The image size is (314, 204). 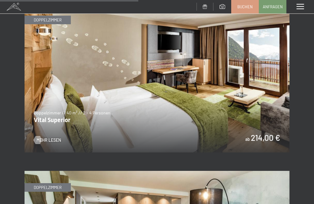 I want to click on a: Mehr Lesen, so click(x=47, y=140).